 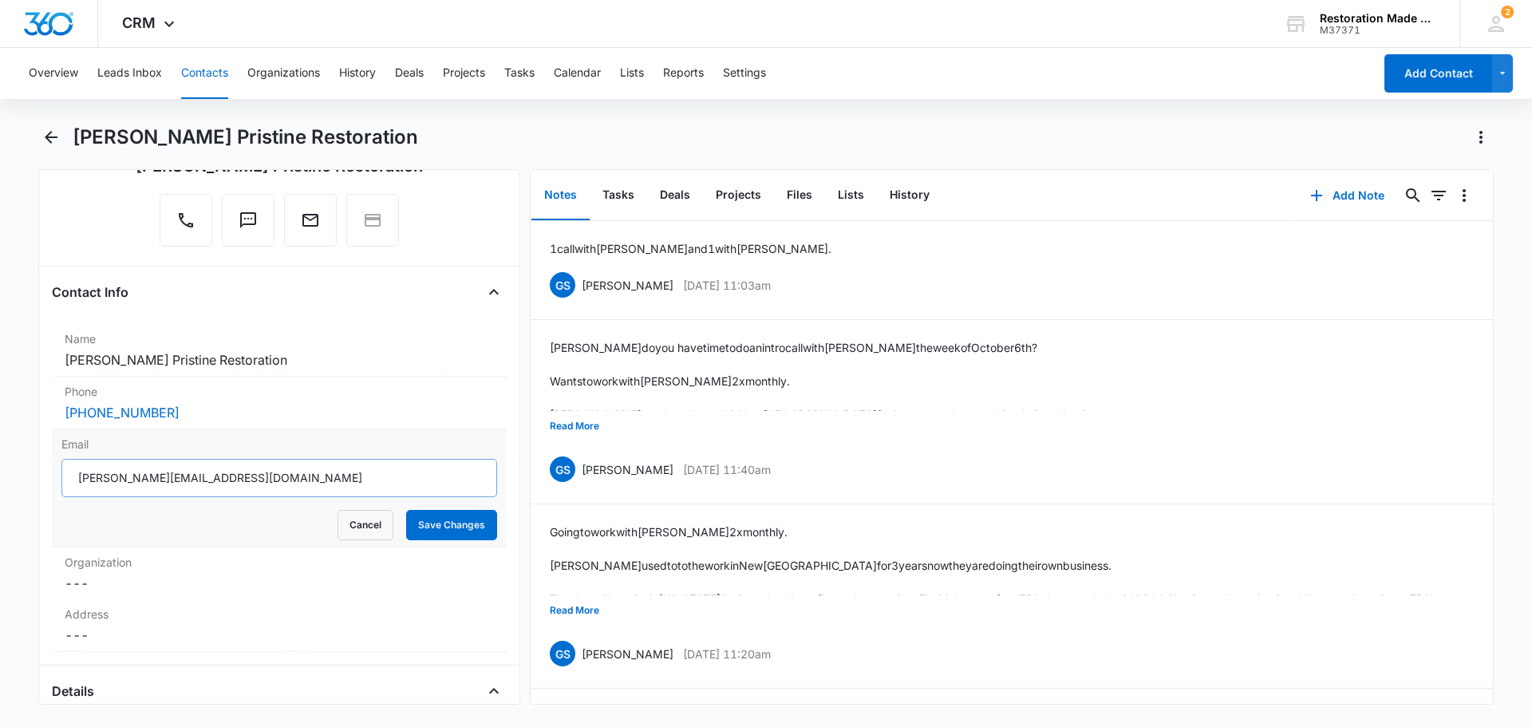 What do you see at coordinates (1439, 195) in the screenshot?
I see `button: Filters` at bounding box center [1439, 195].